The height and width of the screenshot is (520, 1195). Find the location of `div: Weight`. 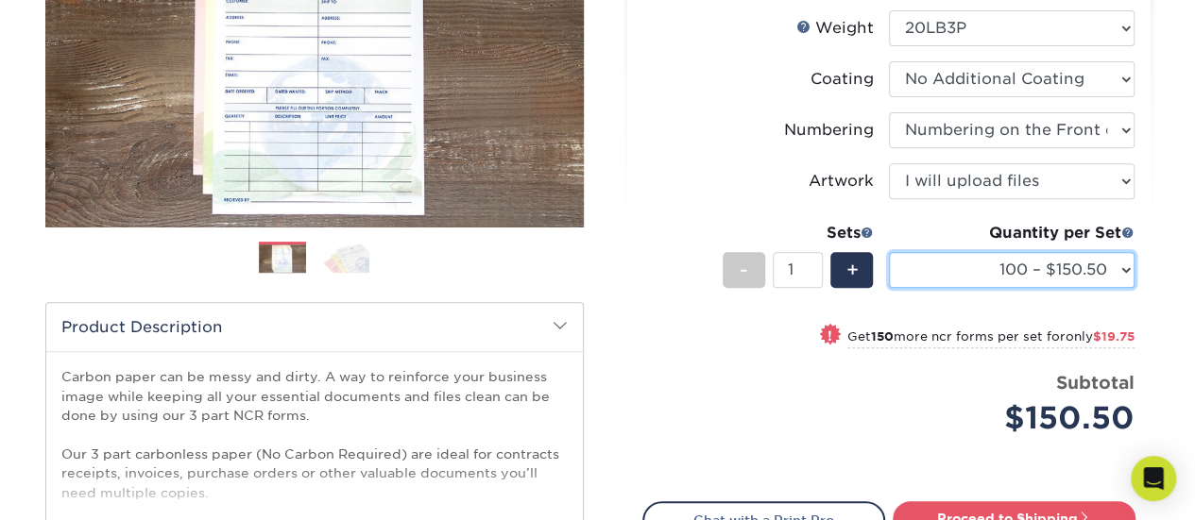

div: Weight is located at coordinates (835, 28).